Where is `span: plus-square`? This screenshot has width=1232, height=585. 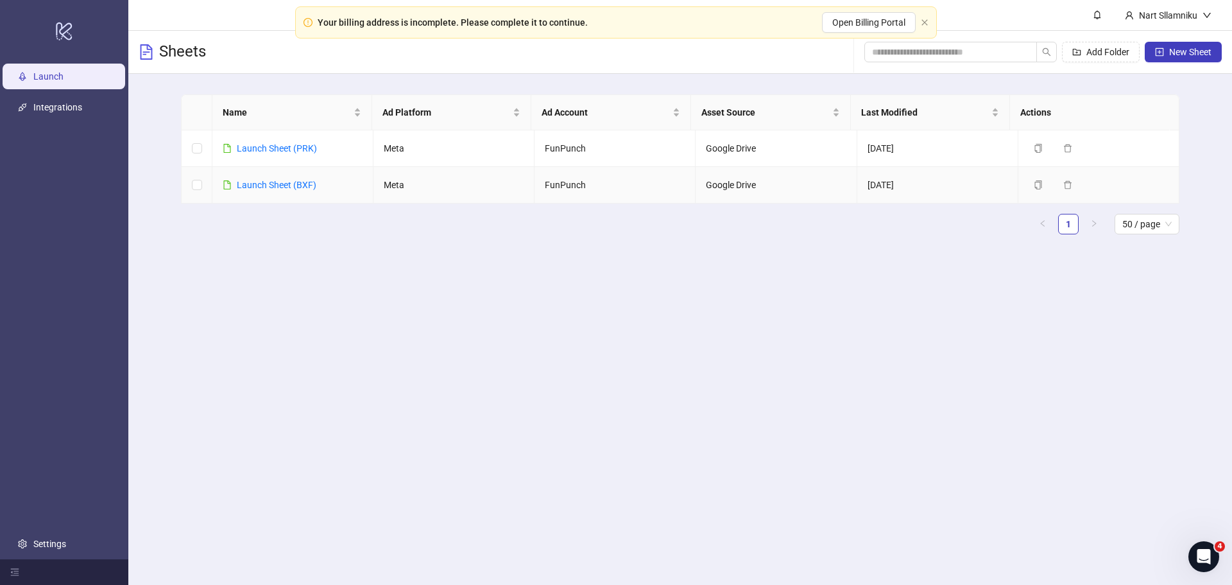
span: plus-square is located at coordinates (1160, 52).